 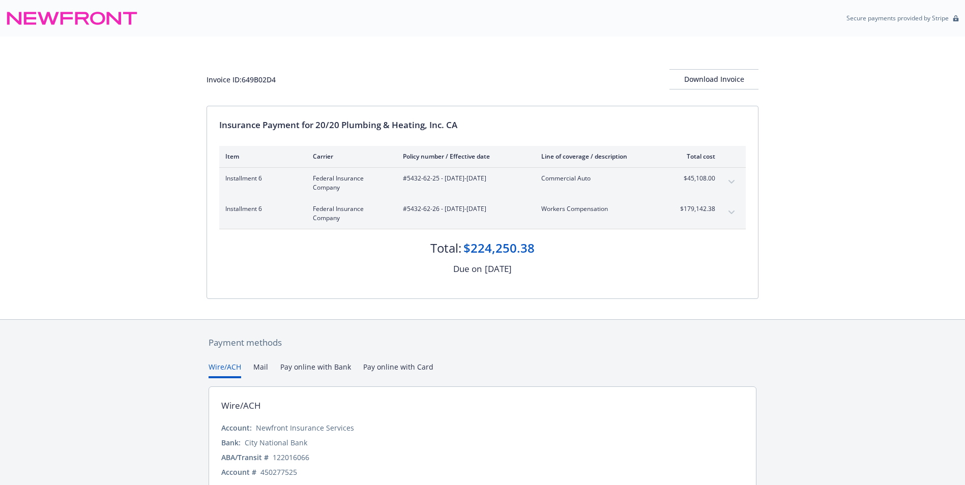 I want to click on span: Workers Compensation, so click(x=601, y=209).